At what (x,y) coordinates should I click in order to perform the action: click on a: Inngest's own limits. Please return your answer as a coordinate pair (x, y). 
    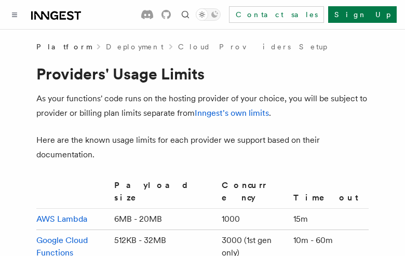
    Looking at the image, I should click on (232, 113).